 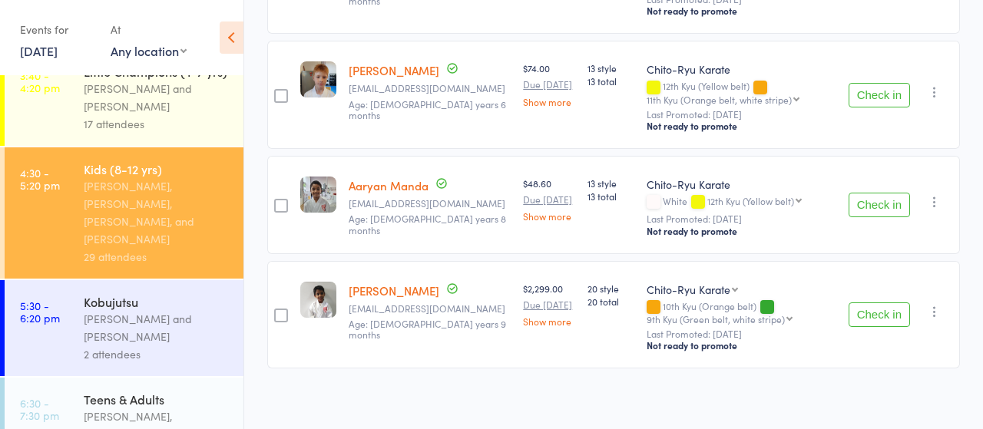 What do you see at coordinates (318, 300) in the screenshot?
I see `img: image1639174749.png` at bounding box center [318, 300].